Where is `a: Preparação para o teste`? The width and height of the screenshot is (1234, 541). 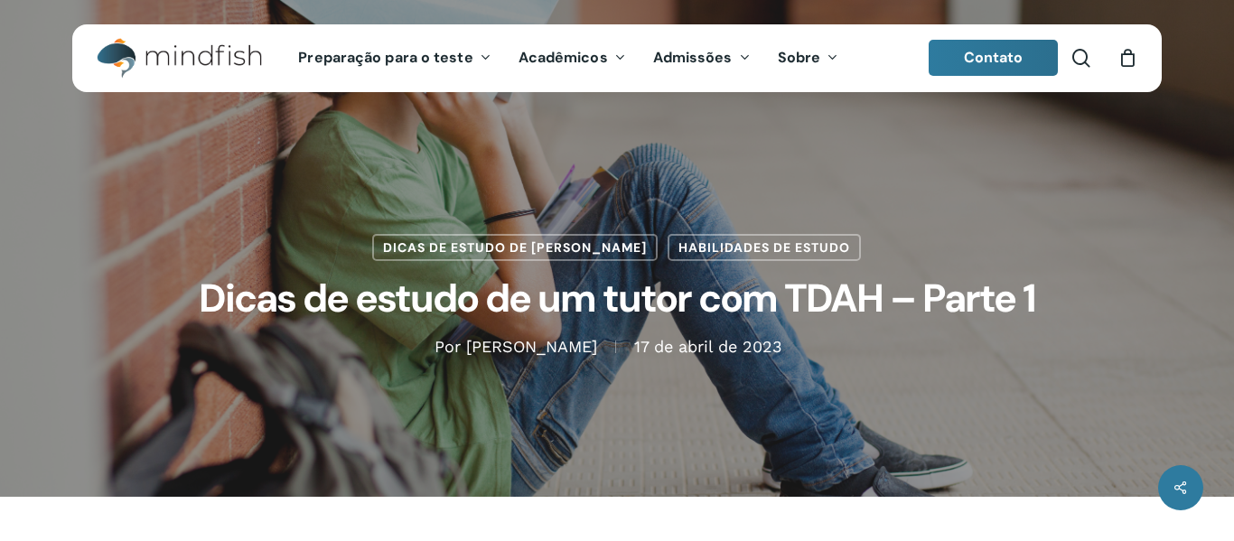
a: Preparação para o teste is located at coordinates (394, 58).